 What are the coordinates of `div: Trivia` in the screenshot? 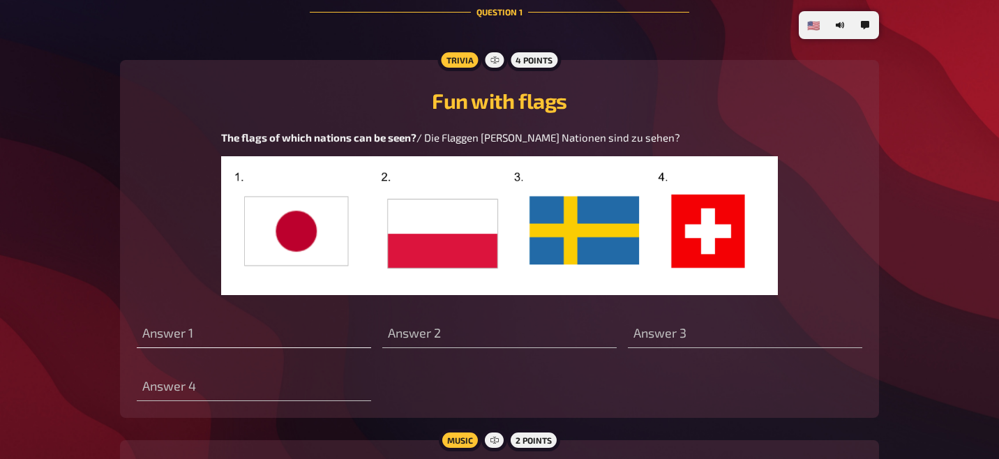 It's located at (459, 60).